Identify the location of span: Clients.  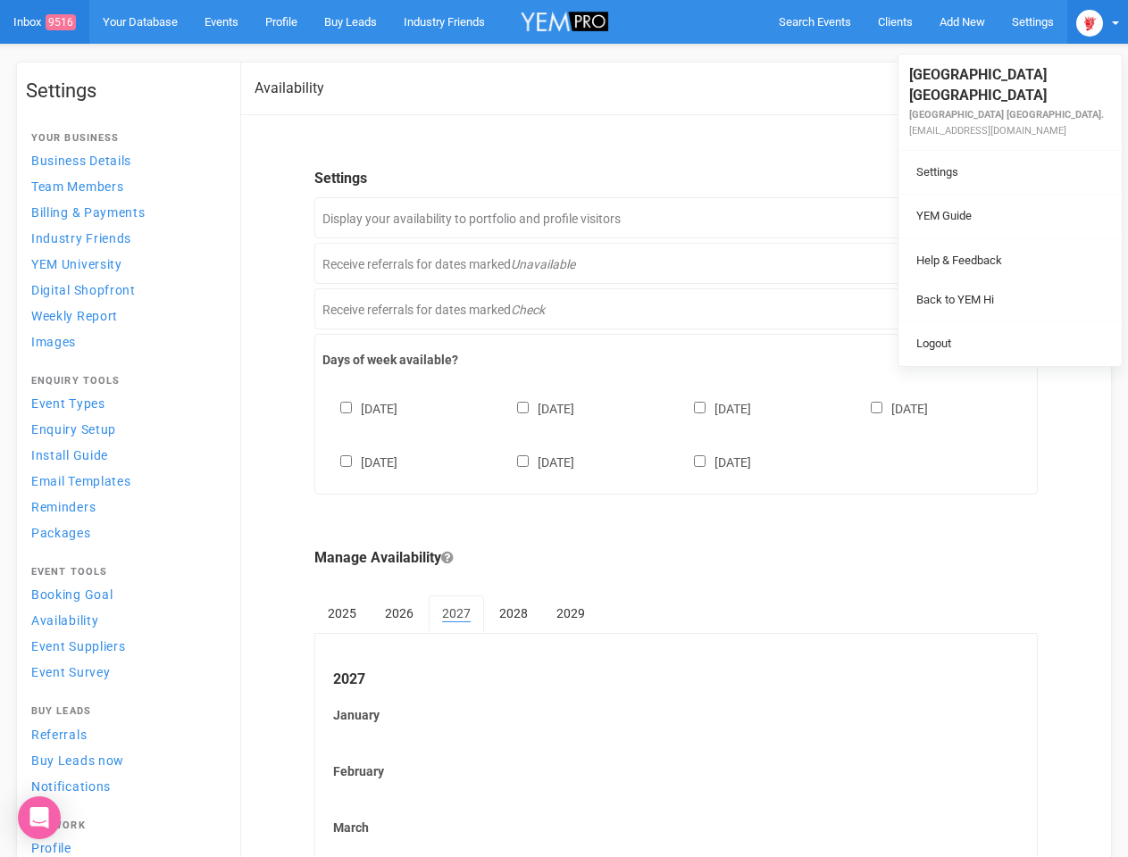
(895, 21).